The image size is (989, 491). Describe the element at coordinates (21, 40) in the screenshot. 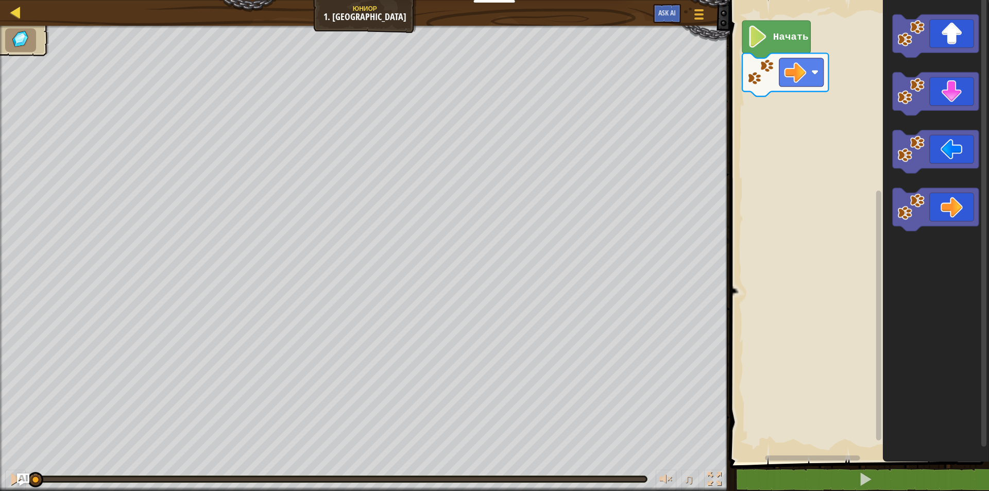

I see `li: Соберите драгоценные камни.` at that location.